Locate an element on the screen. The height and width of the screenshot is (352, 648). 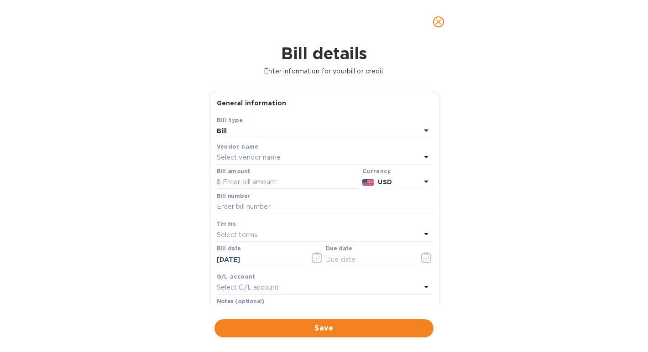
b: Terms is located at coordinates (226, 224).